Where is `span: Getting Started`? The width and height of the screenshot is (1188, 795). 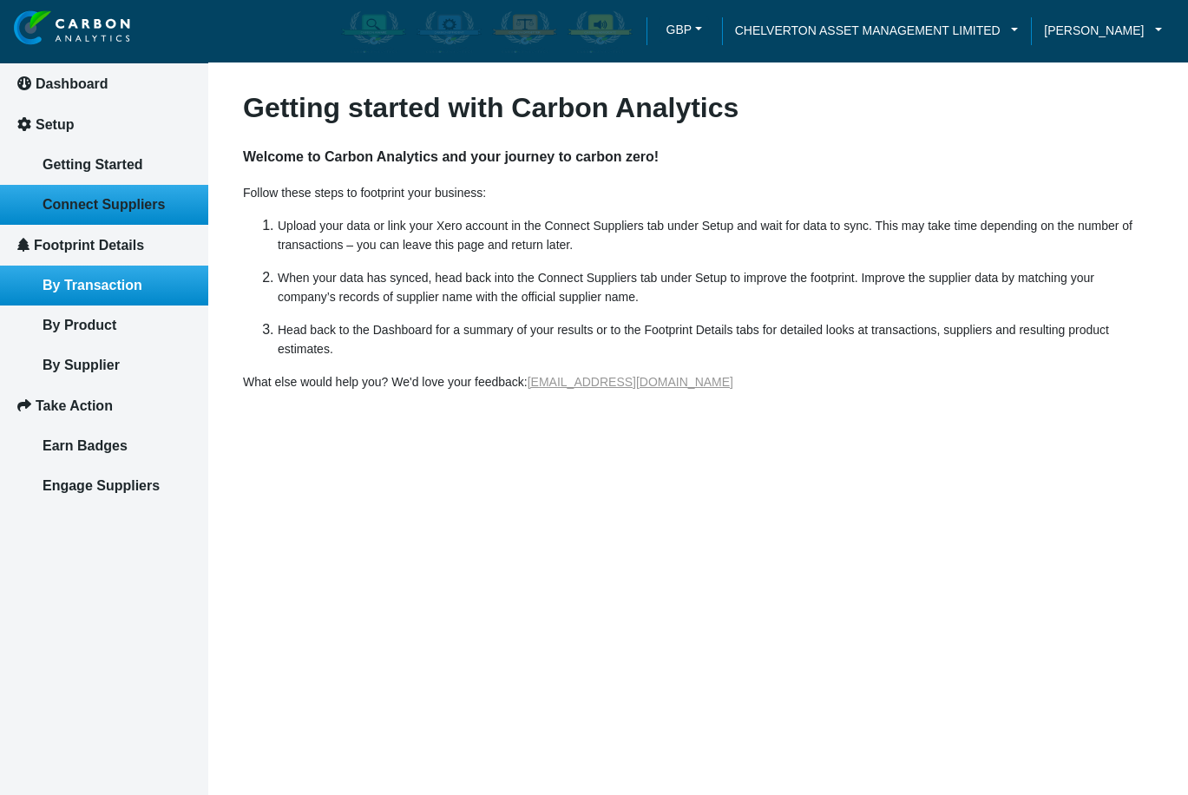 span: Getting Started is located at coordinates (93, 164).